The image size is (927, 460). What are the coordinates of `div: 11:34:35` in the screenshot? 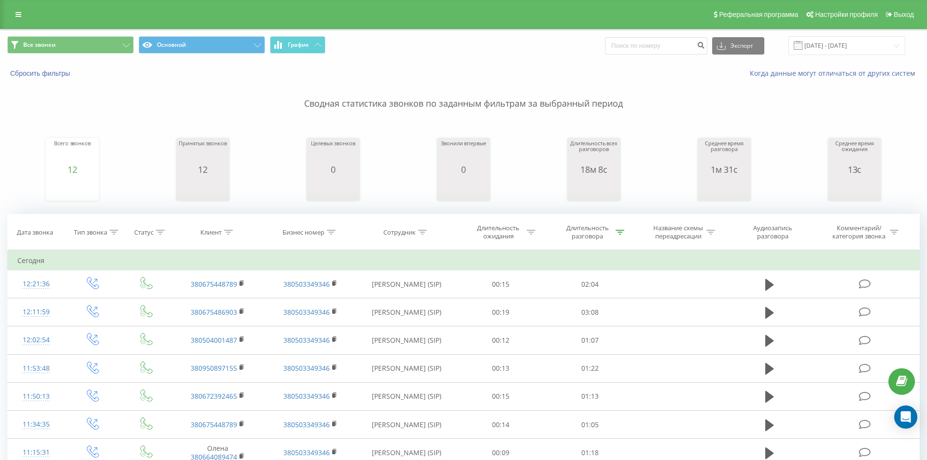 It's located at (36, 425).